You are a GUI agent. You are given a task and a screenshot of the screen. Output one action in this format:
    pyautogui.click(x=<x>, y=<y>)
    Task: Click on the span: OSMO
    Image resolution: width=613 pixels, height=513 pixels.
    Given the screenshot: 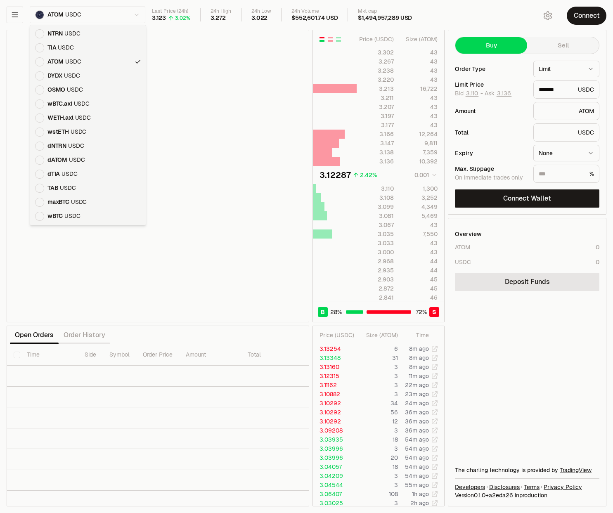 What is the action you would take?
    pyautogui.click(x=56, y=90)
    